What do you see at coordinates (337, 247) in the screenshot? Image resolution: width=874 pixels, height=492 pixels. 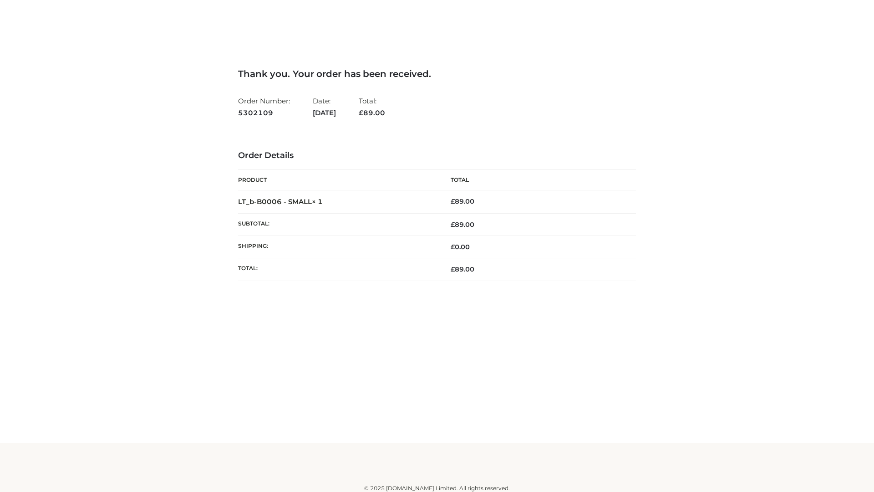 I see `th: Shipping:` at bounding box center [337, 247].